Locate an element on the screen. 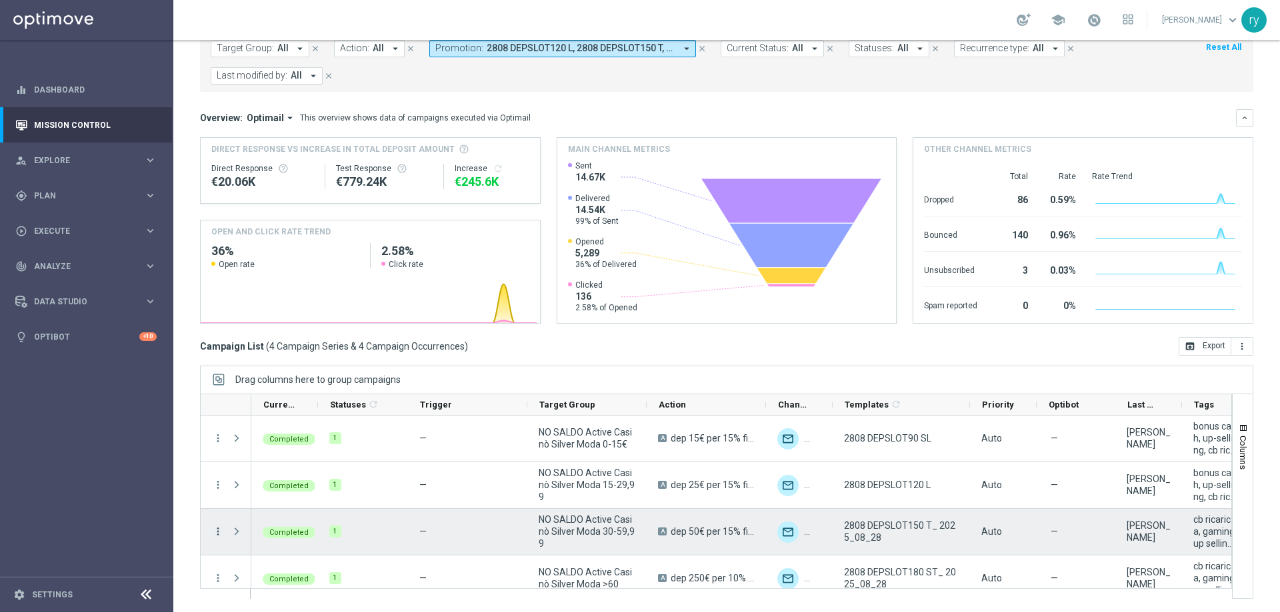 This screenshot has width=1280, height=612. div: Direct Response is located at coordinates (263, 169).